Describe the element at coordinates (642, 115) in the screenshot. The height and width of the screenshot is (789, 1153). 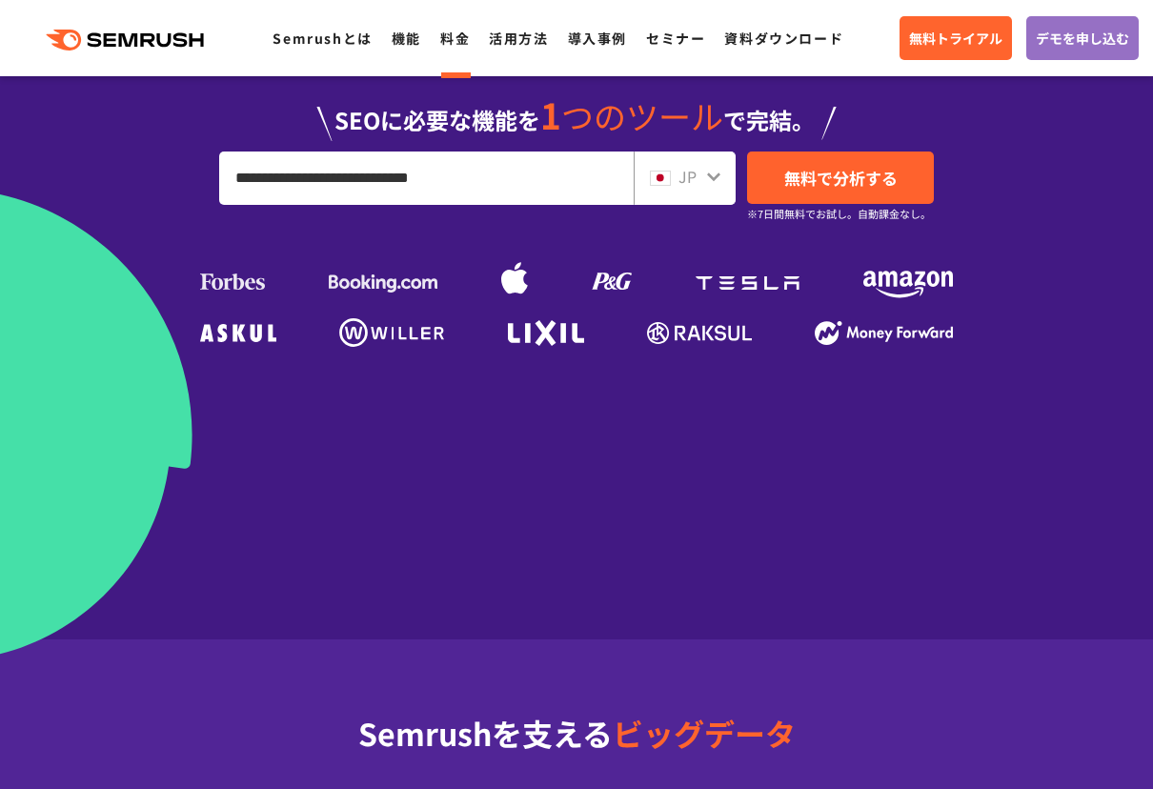
I see `span: つのツール` at that location.